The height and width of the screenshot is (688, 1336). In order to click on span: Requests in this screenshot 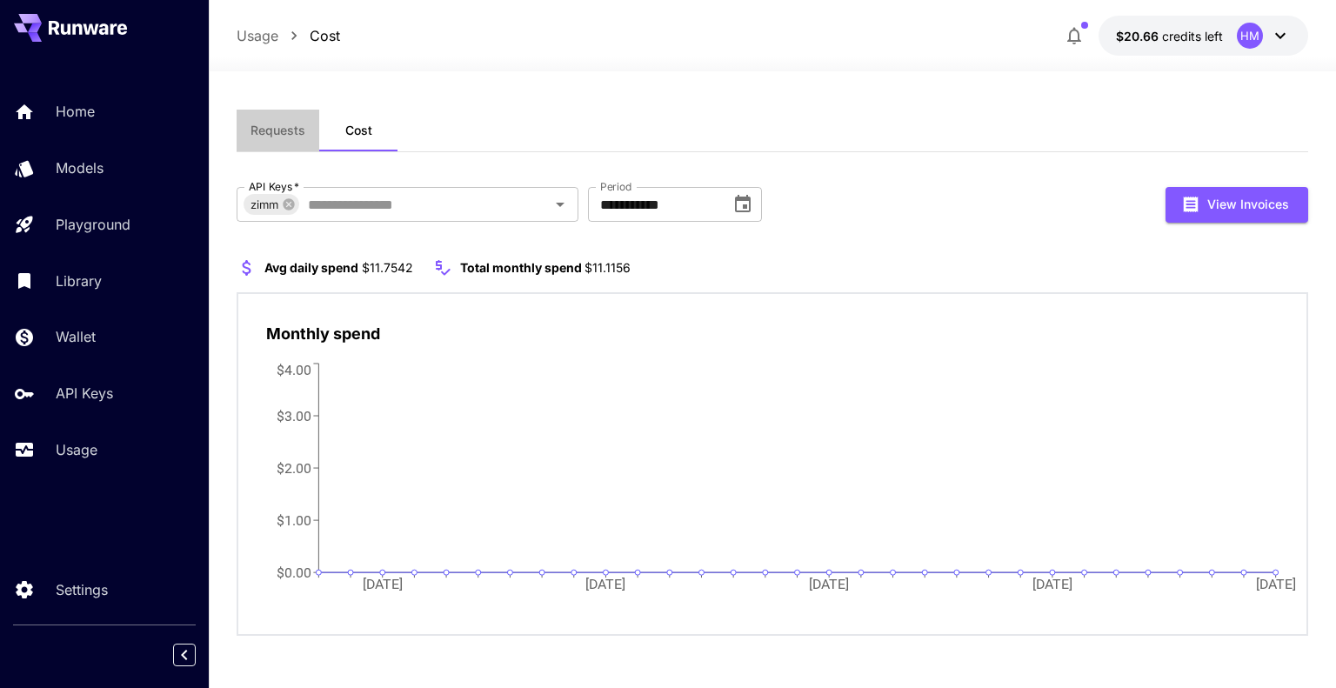, I will do `click(277, 130)`.